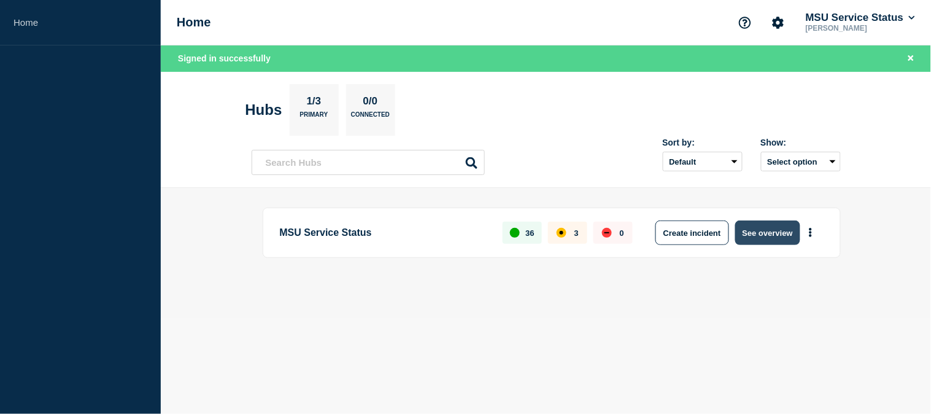  Describe the element at coordinates (368, 162) in the screenshot. I see `input: Search Hubs` at that location.